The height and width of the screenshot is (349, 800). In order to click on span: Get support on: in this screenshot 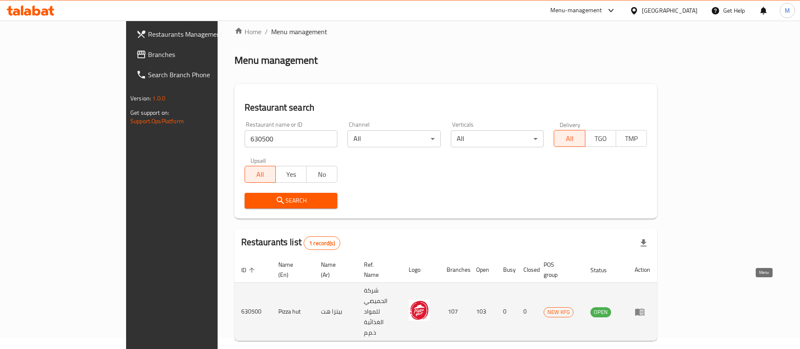, I will do `click(150, 113)`.